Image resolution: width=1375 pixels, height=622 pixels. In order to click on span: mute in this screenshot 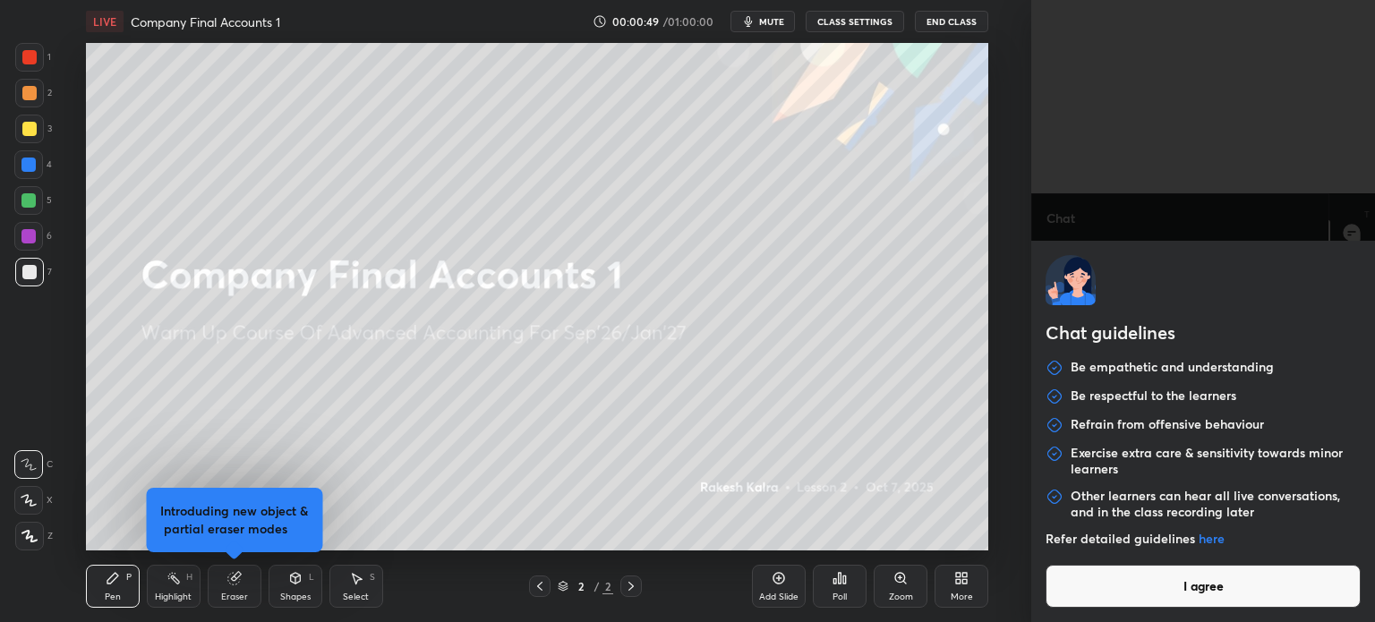, I will do `click(772, 21)`.